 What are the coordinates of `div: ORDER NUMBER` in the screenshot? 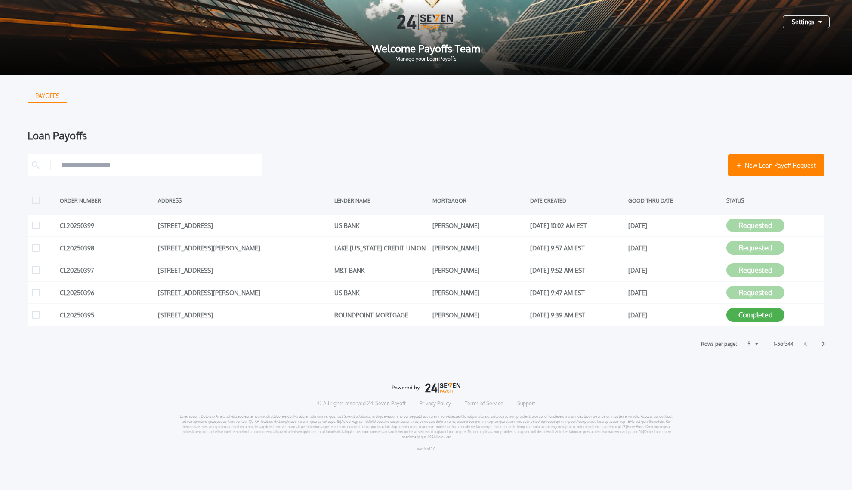 It's located at (107, 200).